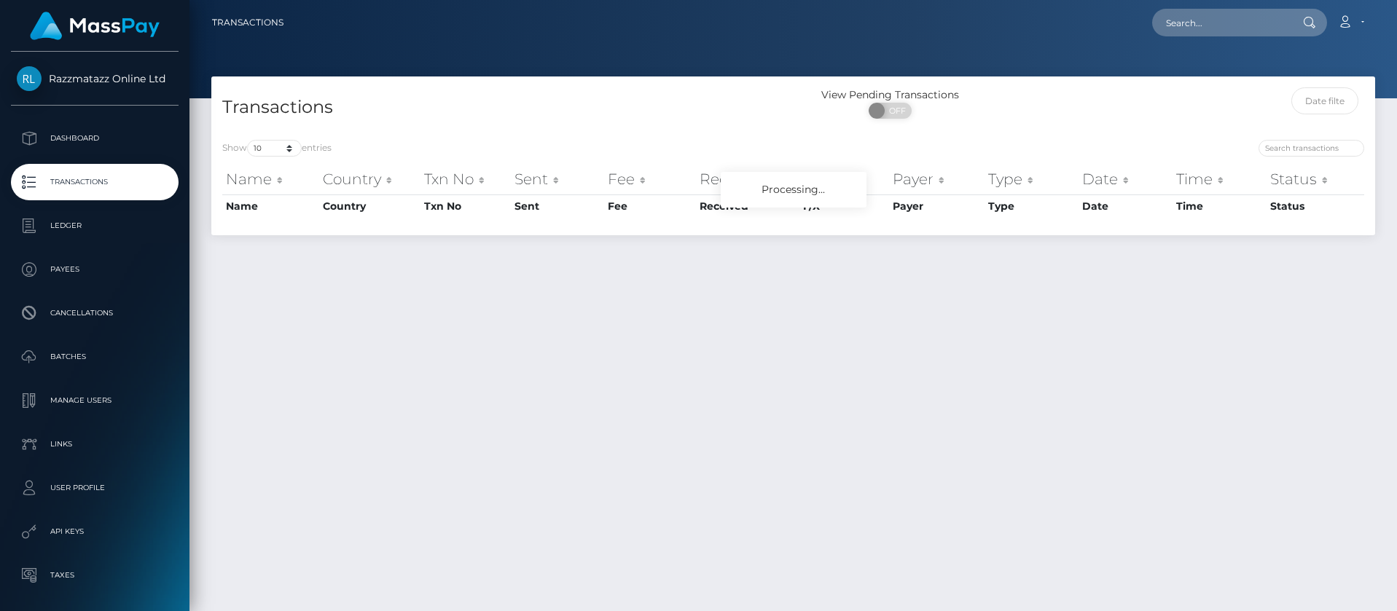  I want to click on input: Date filter, so click(1325, 101).